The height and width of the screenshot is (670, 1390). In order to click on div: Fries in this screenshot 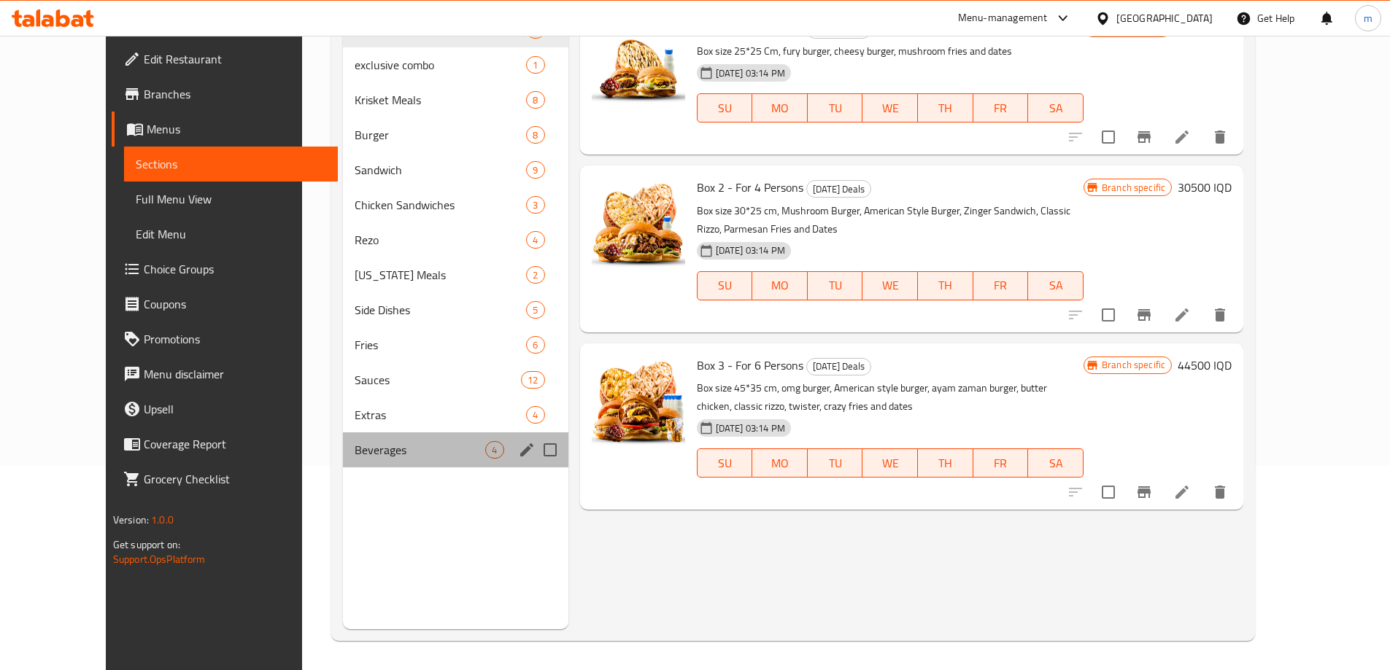, I will do `click(440, 345)`.